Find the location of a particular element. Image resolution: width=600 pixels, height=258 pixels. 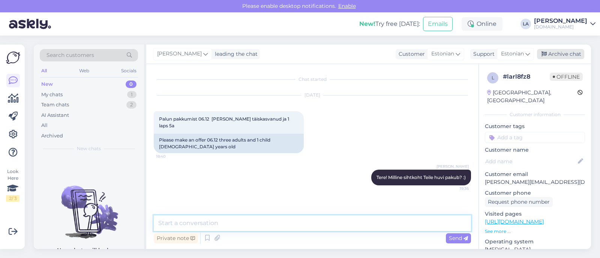

div: Customer is located at coordinates (410, 54).